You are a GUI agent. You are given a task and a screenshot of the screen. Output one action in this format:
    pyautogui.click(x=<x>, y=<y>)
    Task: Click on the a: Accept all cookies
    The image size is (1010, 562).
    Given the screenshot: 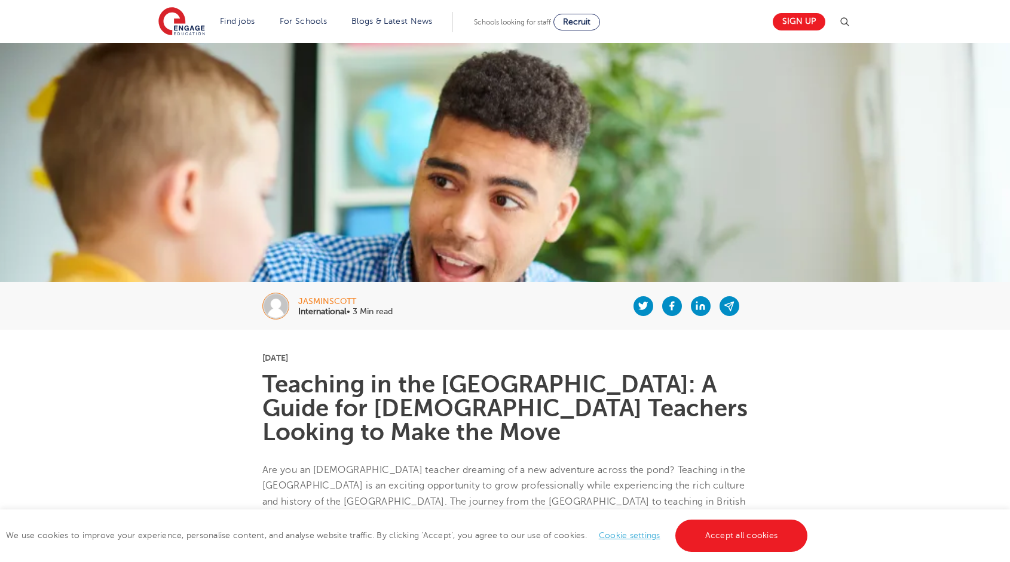 What is the action you would take?
    pyautogui.click(x=742, y=536)
    